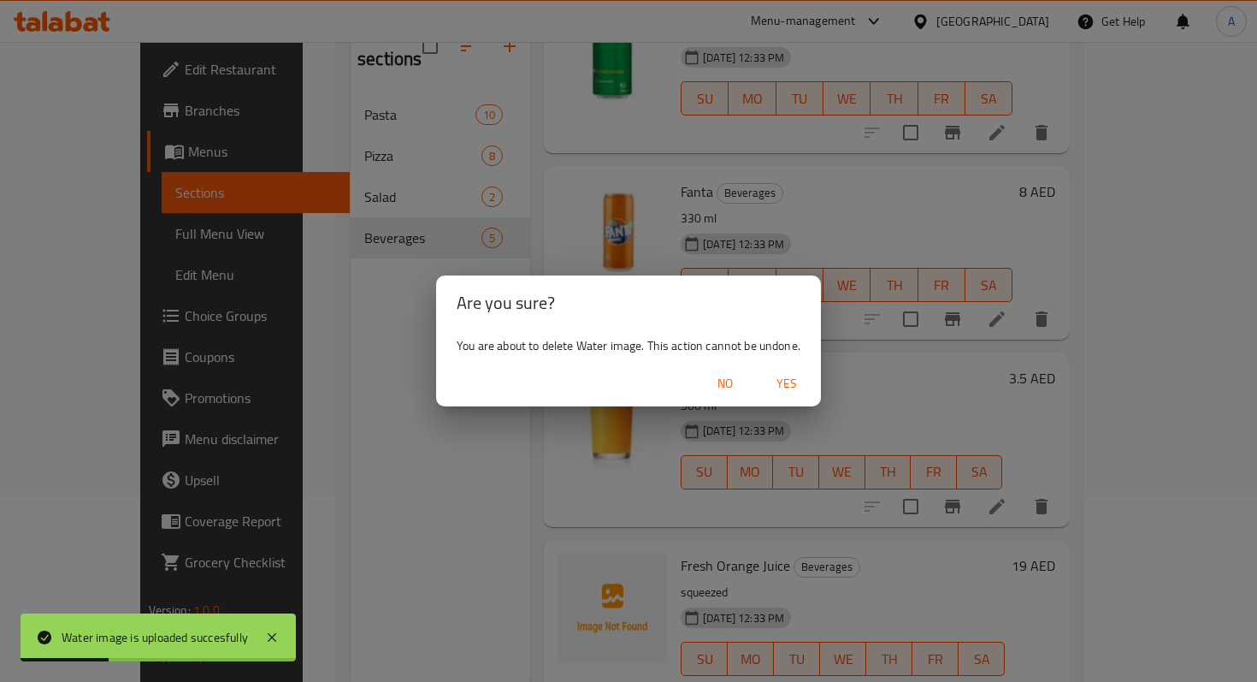 This screenshot has height=682, width=1257. Describe the element at coordinates (787, 383) in the screenshot. I see `span: Yes` at that location.